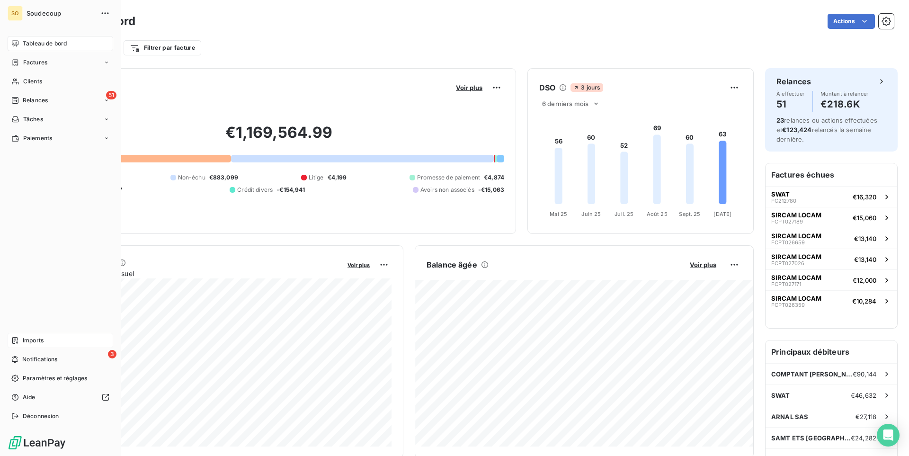  I want to click on tspan: Août 25, so click(657, 214).